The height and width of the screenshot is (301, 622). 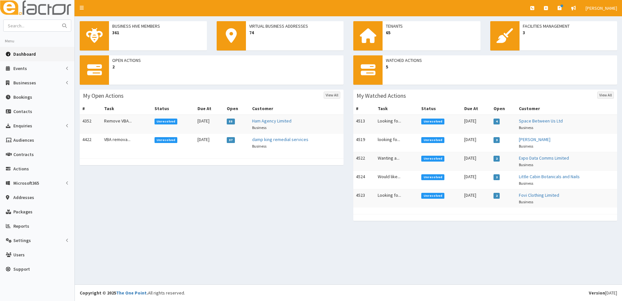 I want to click on span: Dashboard, so click(x=24, y=54).